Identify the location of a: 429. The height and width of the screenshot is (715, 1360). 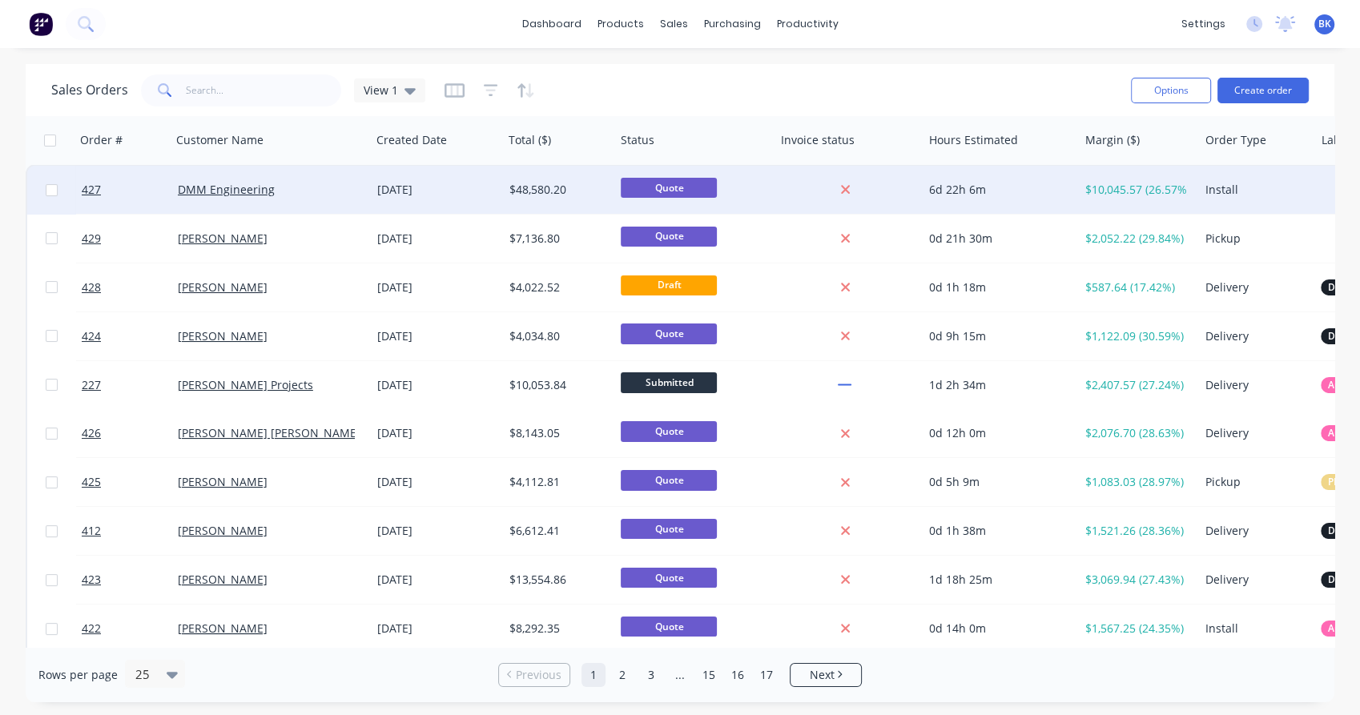
(130, 239).